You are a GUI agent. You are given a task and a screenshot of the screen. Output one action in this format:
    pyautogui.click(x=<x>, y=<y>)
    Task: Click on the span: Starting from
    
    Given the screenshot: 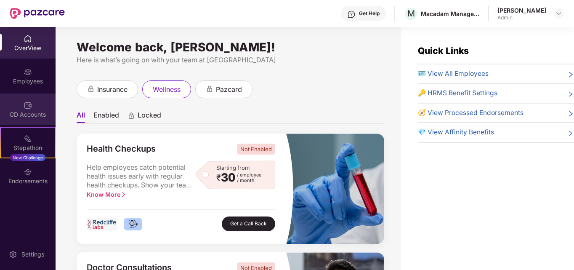 What is the action you would take?
    pyautogui.click(x=233, y=168)
    